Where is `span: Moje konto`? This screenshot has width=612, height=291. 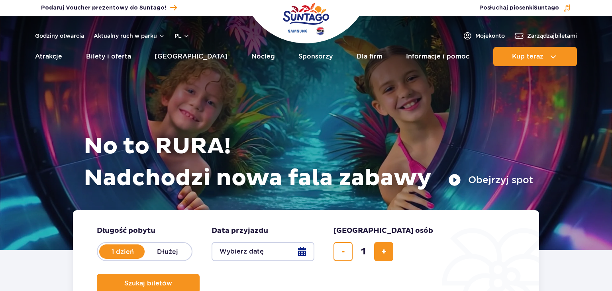
span: Moje konto is located at coordinates (490, 36).